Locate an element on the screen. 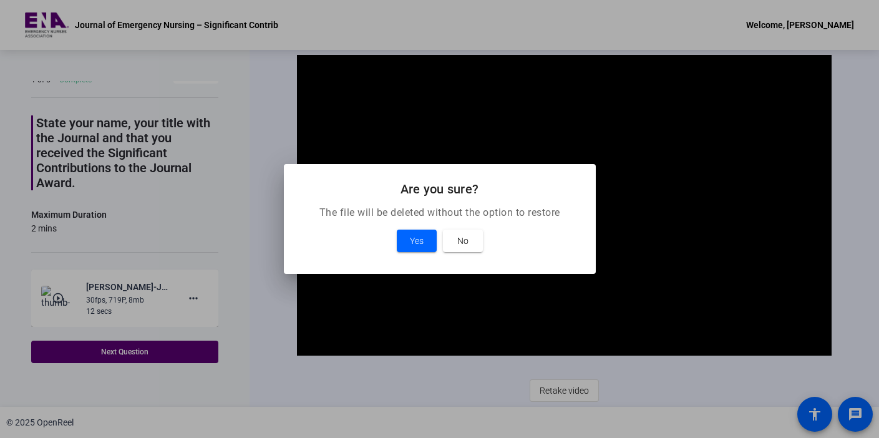 This screenshot has width=879, height=438. span: Yes is located at coordinates (417, 241).